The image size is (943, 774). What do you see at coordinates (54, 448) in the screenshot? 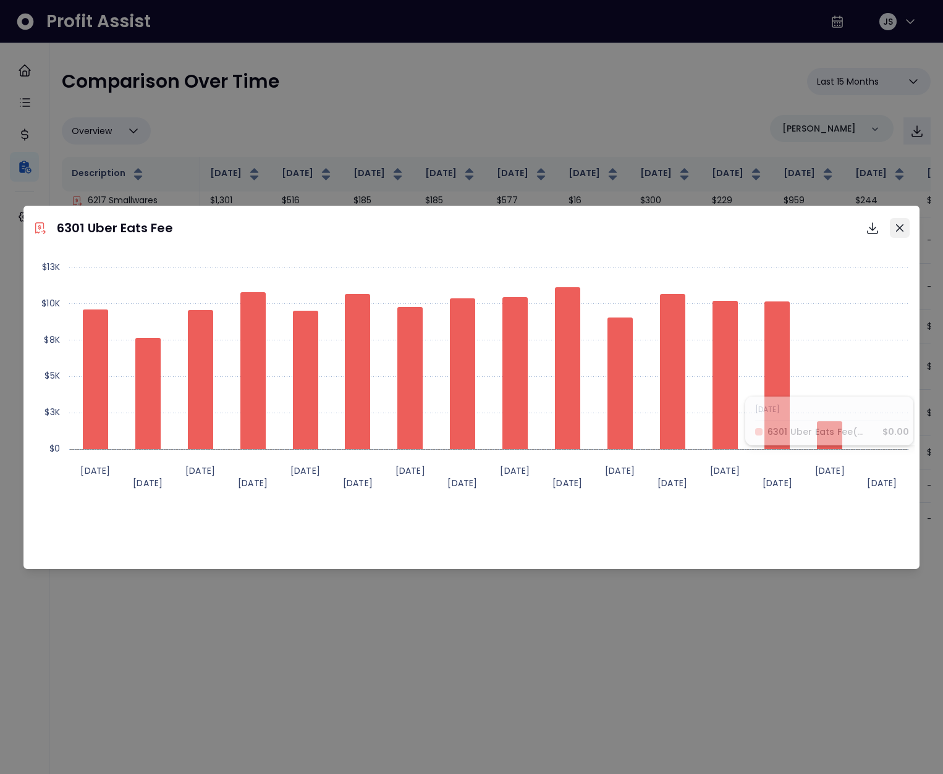
I see `text: $0` at bounding box center [54, 448].